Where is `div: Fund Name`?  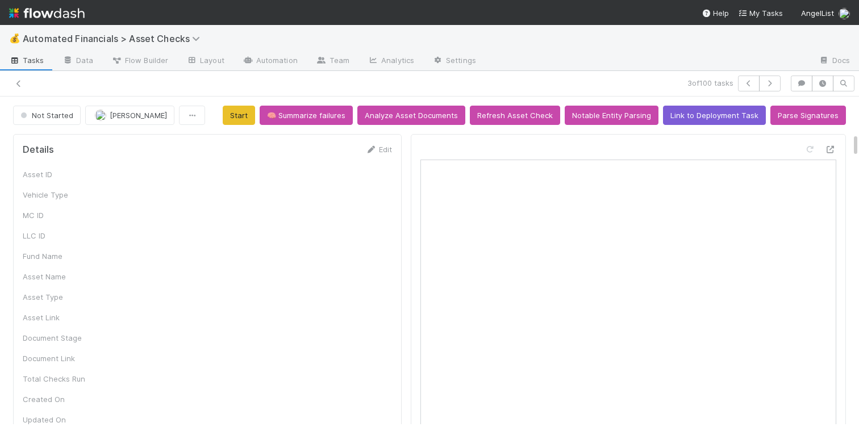 div: Fund Name is located at coordinates (65, 256).